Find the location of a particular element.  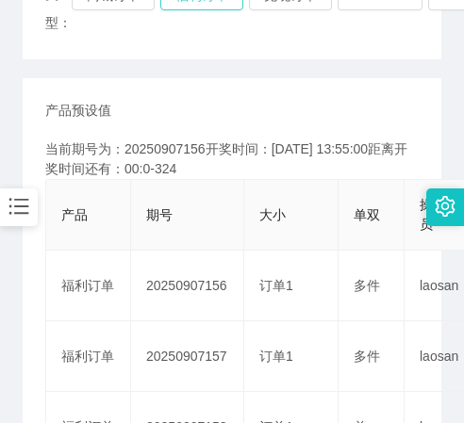

i: 图标: bars is located at coordinates (19, 206).